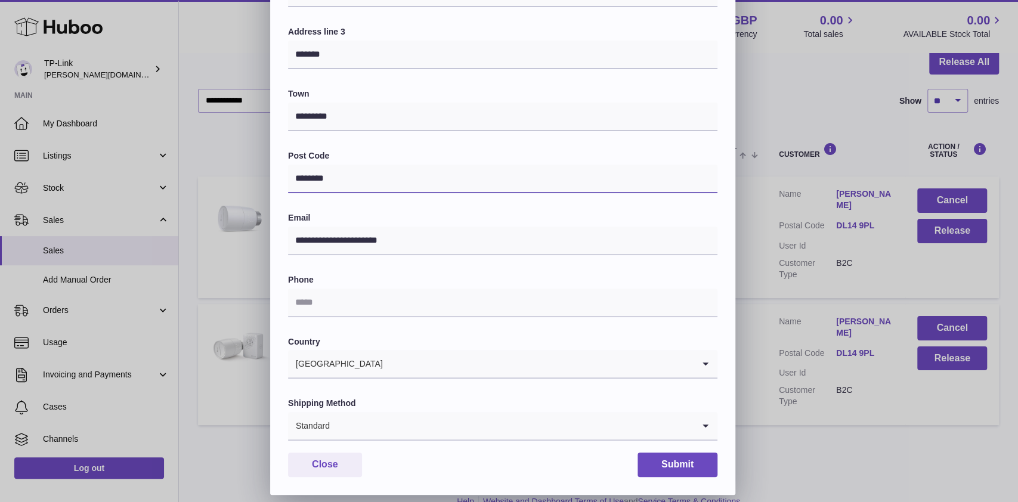 The height and width of the screenshot is (502, 1018). What do you see at coordinates (503, 94) in the screenshot?
I see `label: Town` at bounding box center [503, 94].